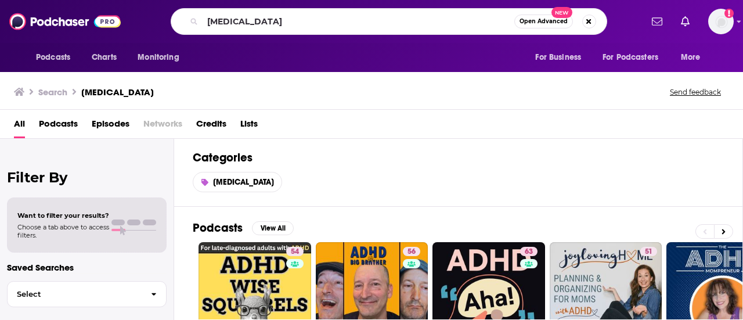  Describe the element at coordinates (630, 57) in the screenshot. I see `span: For Podcasters` at that location.